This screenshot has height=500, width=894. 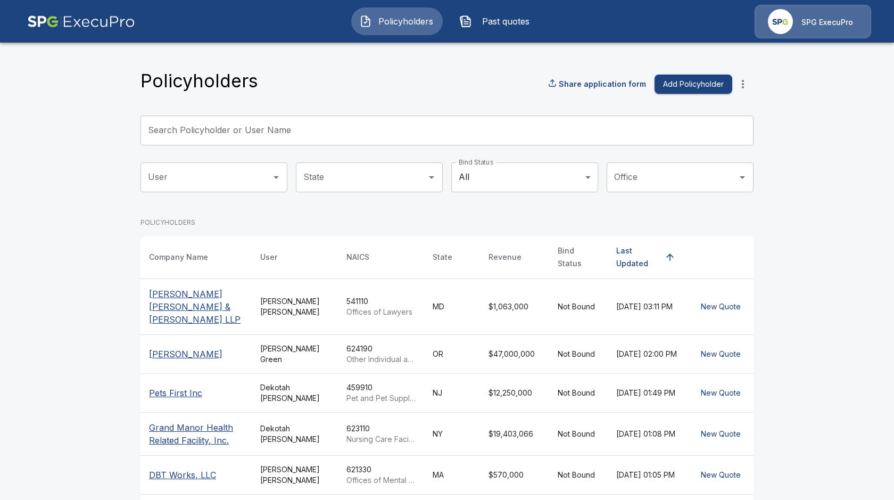 I want to click on td: $1,063,000, so click(x=515, y=306).